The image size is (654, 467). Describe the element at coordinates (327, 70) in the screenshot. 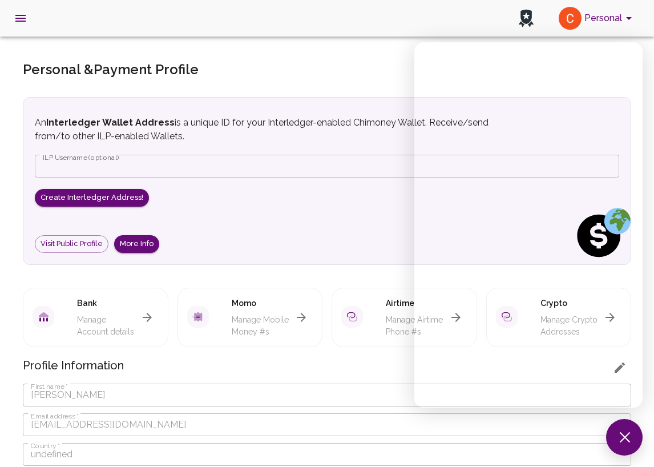

I see `h5: Personal & Payment Profile` at that location.